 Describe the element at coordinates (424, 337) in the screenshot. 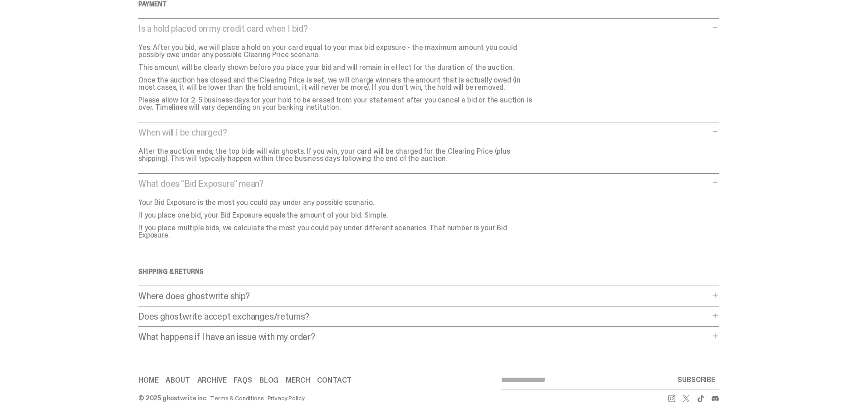

I see `p: What happens if I have an issue with my order?` at that location.